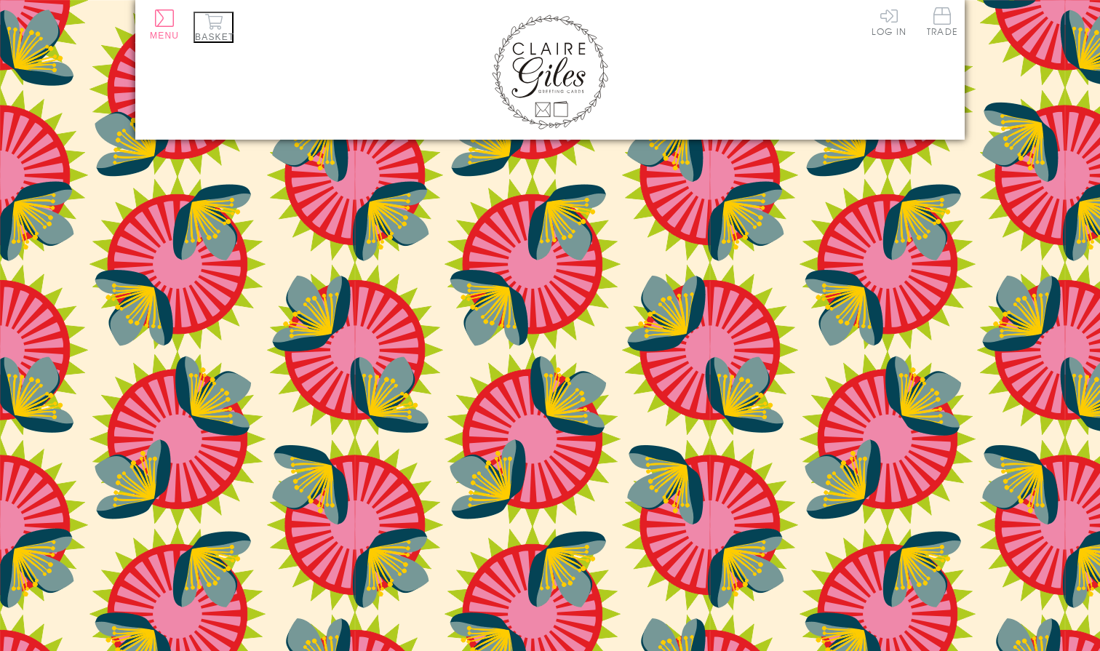 This screenshot has width=1100, height=651. What do you see at coordinates (942, 21) in the screenshot?
I see `span: Trade` at bounding box center [942, 21].